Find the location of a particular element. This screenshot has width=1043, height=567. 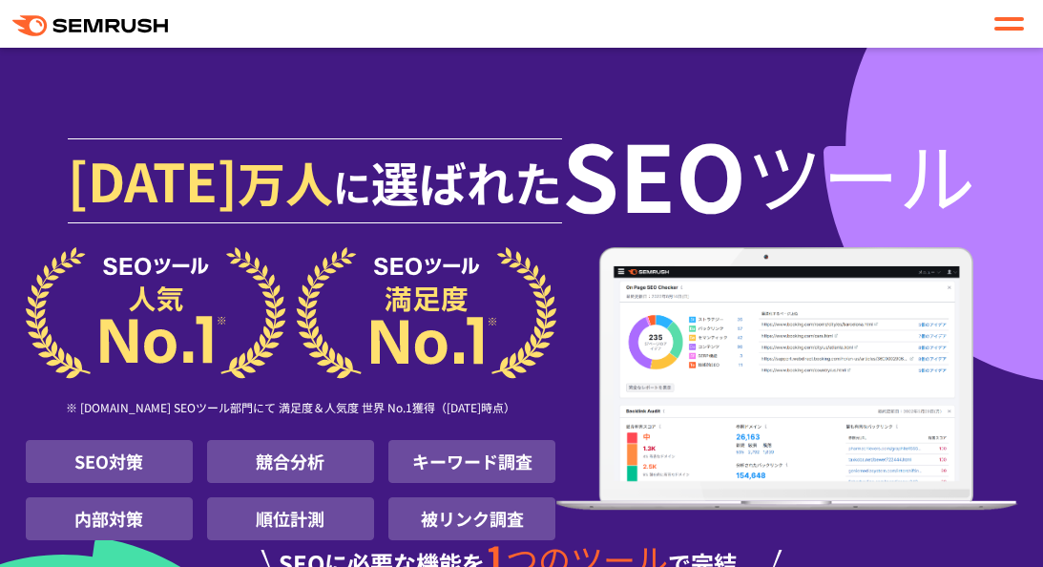

span: 選ばれた is located at coordinates (467, 181).